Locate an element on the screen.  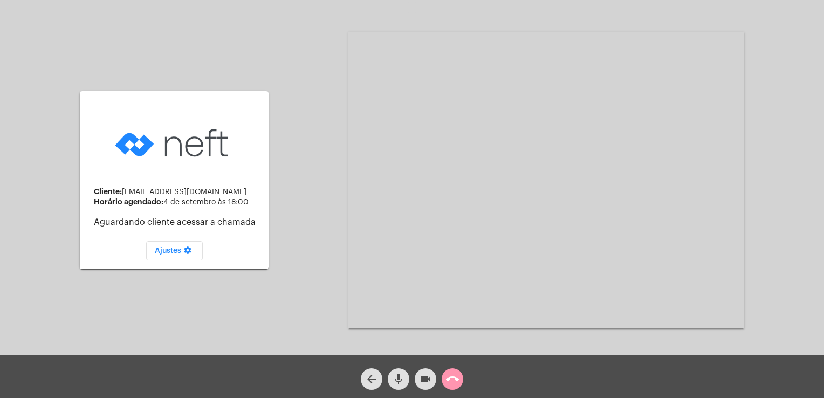
div: 4 de setembro às 18:00 is located at coordinates (177, 202).